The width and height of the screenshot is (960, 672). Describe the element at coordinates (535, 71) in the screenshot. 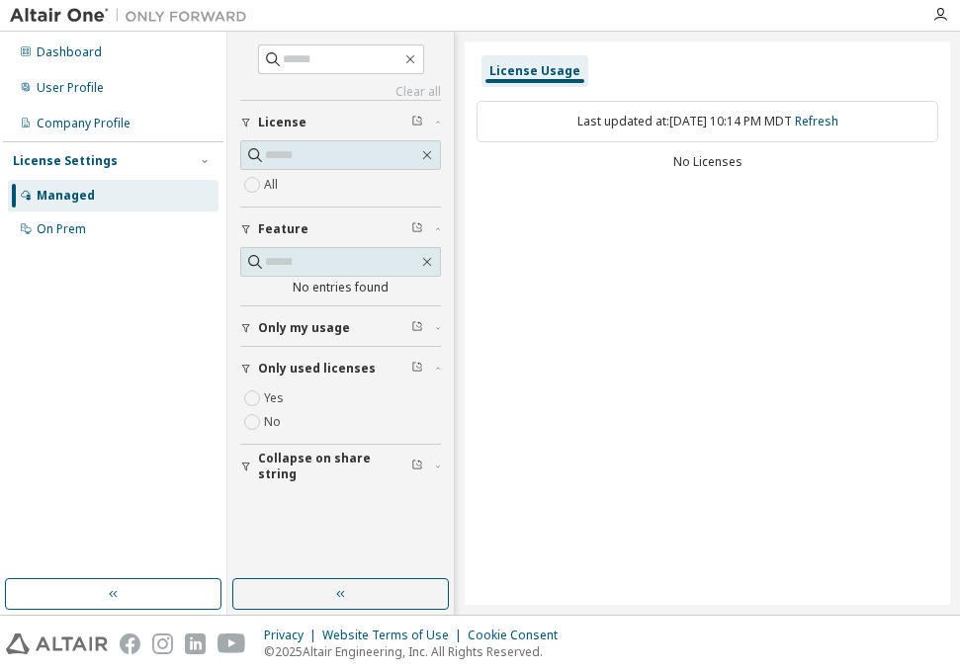

I see `div: License Usage` at that location.